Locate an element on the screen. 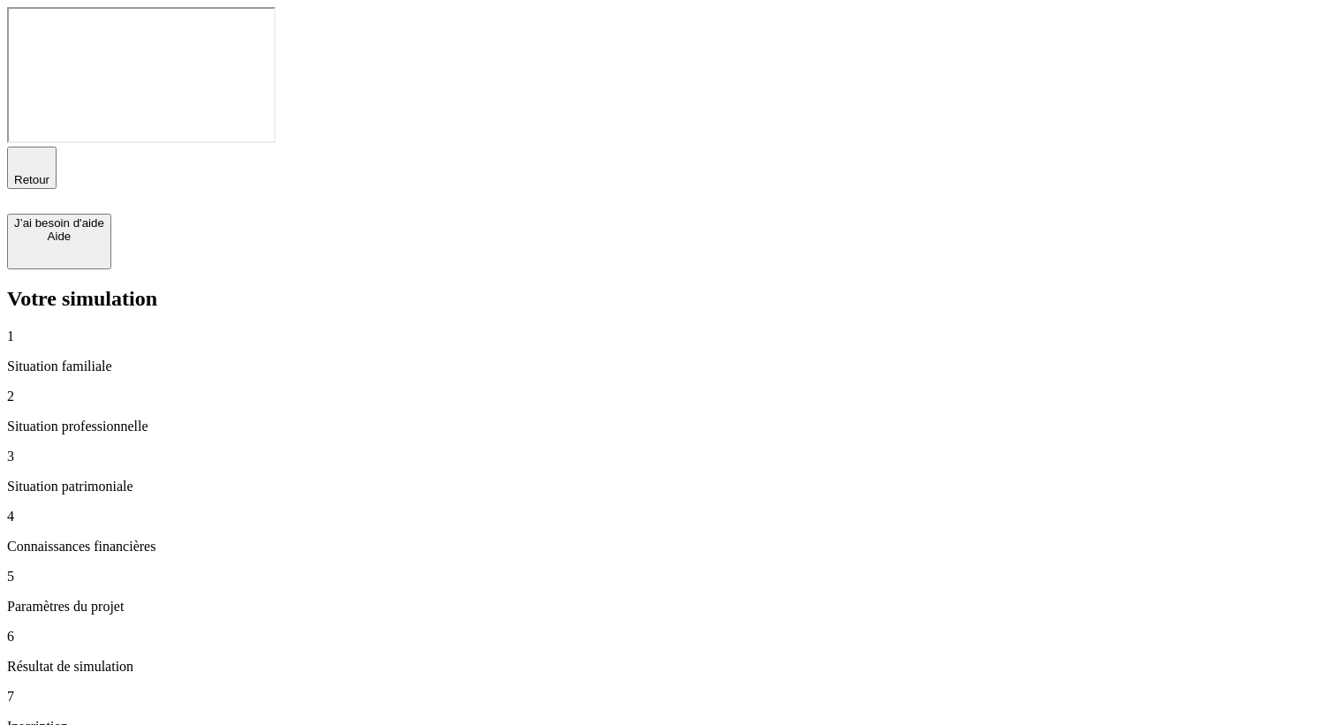 Image resolution: width=1325 pixels, height=725 pixels. p: 4 is located at coordinates (663, 517).